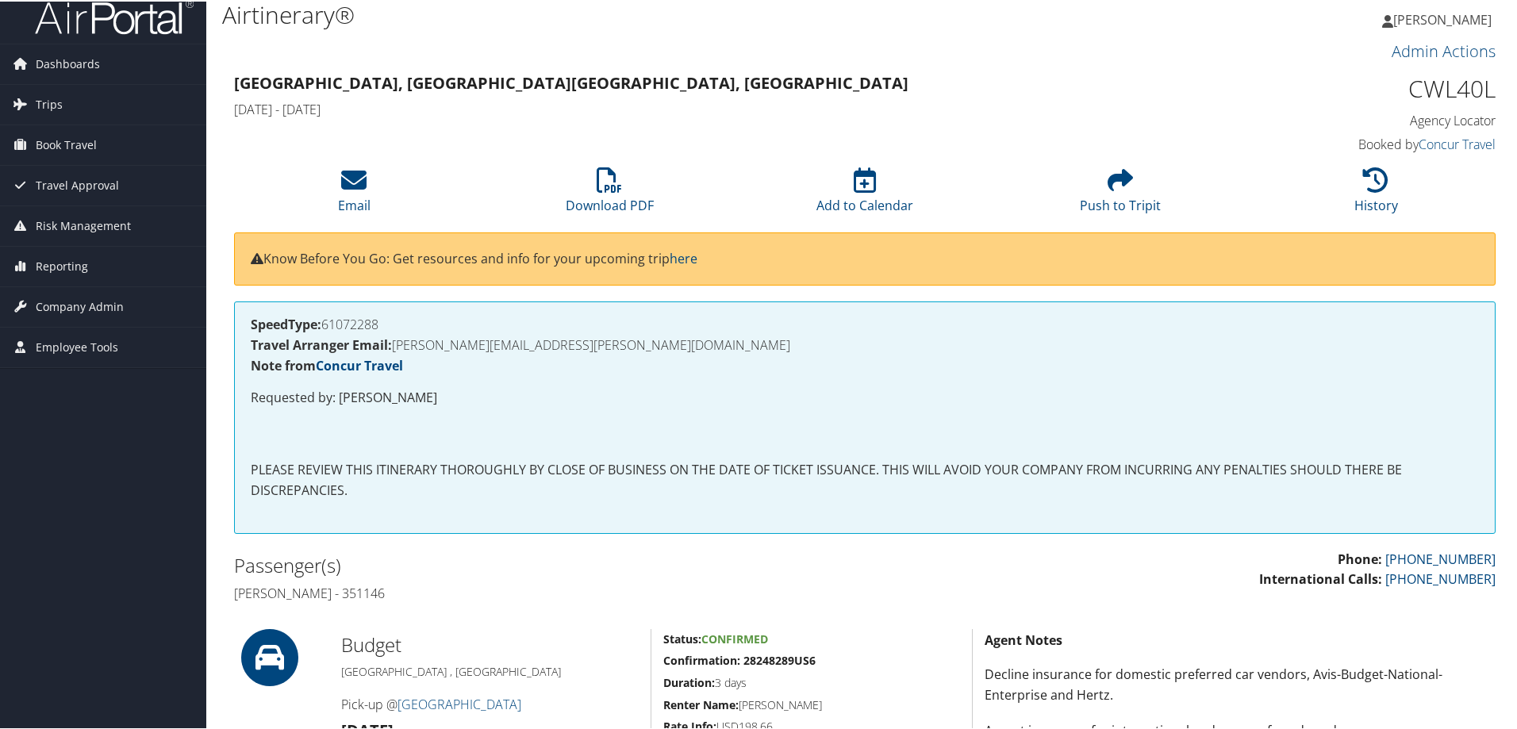 Image resolution: width=1517 pixels, height=729 pixels. What do you see at coordinates (67, 63) in the screenshot?
I see `span: Dashboards` at bounding box center [67, 63].